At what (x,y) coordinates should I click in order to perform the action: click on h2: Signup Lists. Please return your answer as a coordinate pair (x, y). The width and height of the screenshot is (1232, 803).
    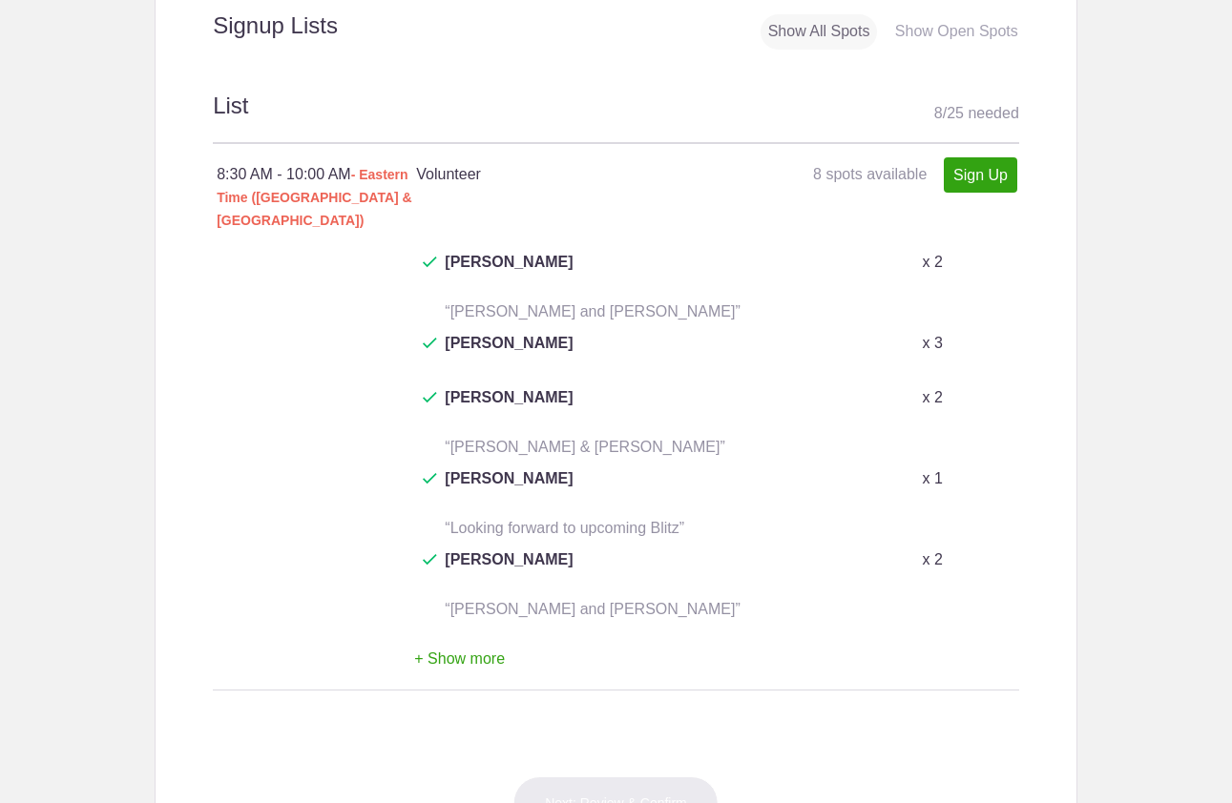
    Looking at the image, I should click on (309, 26).